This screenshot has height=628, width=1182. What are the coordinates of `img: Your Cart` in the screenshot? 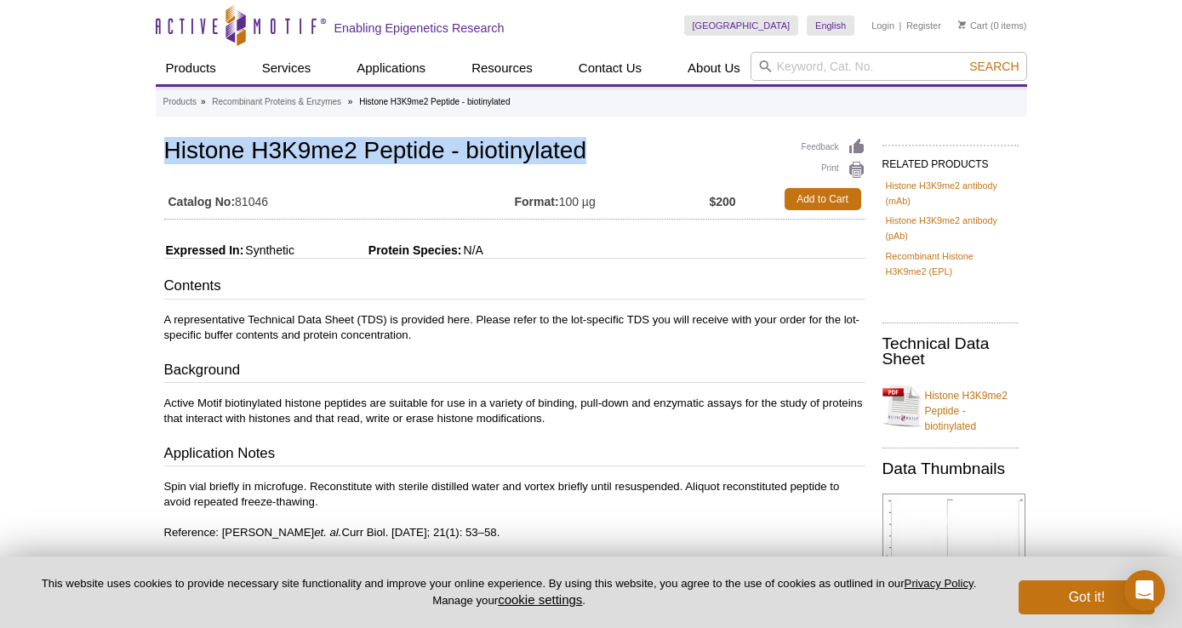 It's located at (962, 25).